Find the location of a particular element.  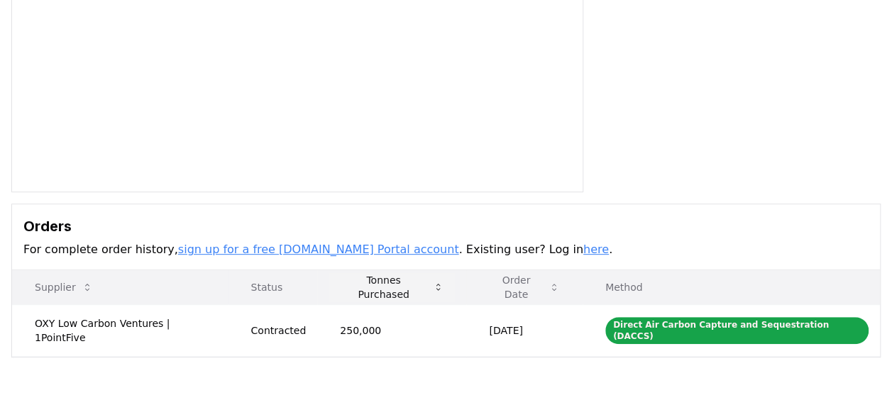

div: Contracted is located at coordinates (279, 331).